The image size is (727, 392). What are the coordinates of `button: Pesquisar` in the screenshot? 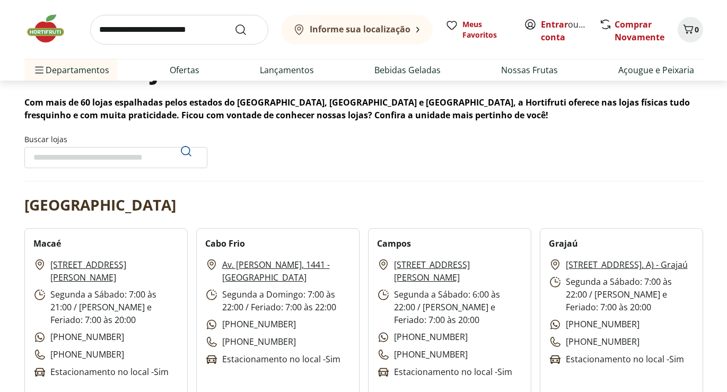 It's located at (186, 151).